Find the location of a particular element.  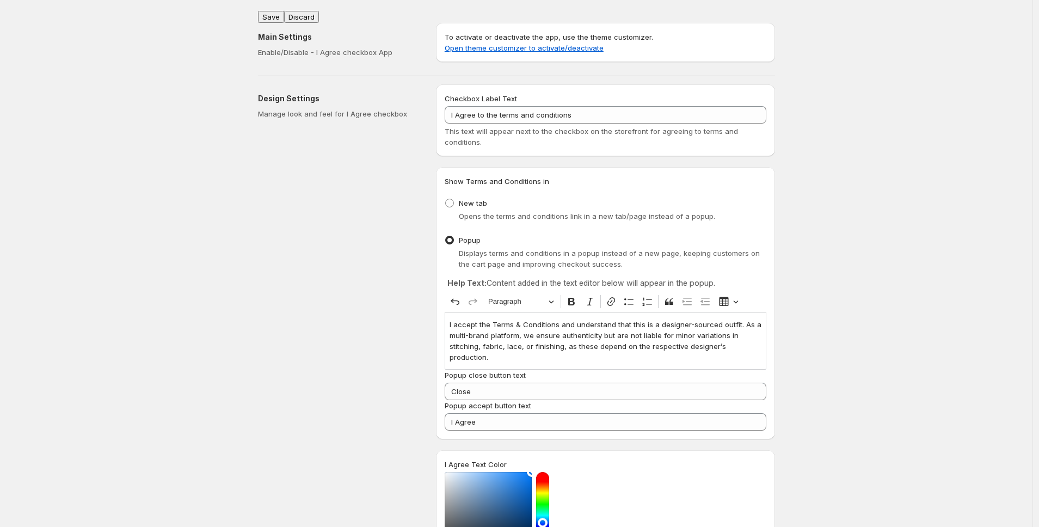

label: I Agree Text Color is located at coordinates (476, 464).